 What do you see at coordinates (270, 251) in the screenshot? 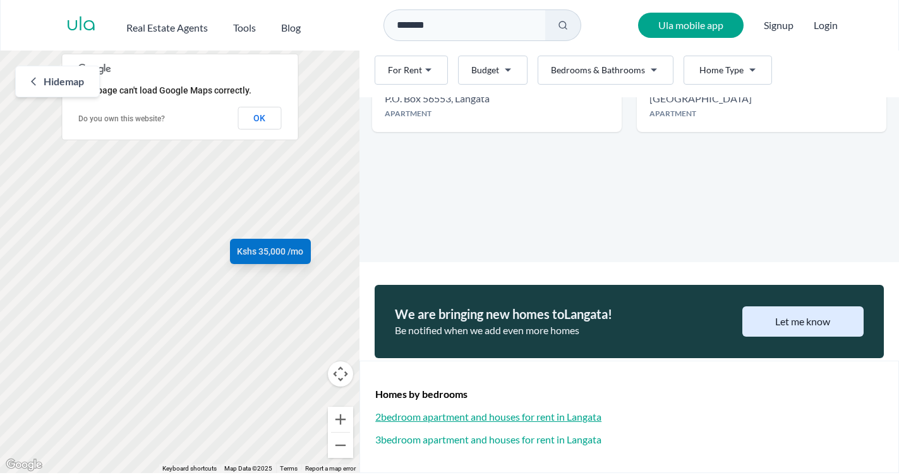
I see `span: Kshs 35,000 /mo` at bounding box center [270, 251].